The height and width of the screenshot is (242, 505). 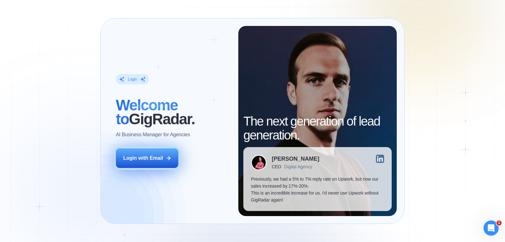 I want to click on p: AI Business Manager for Agencies, so click(x=153, y=135).